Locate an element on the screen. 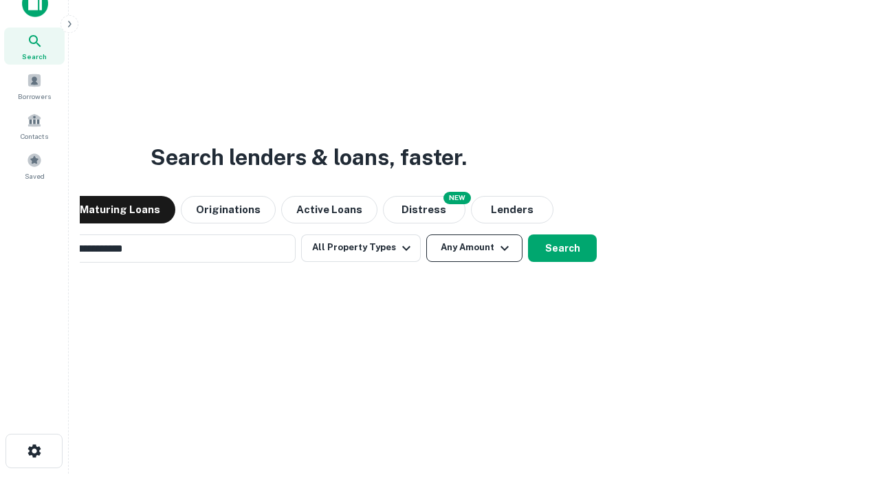  span: Borrowers is located at coordinates (34, 96).